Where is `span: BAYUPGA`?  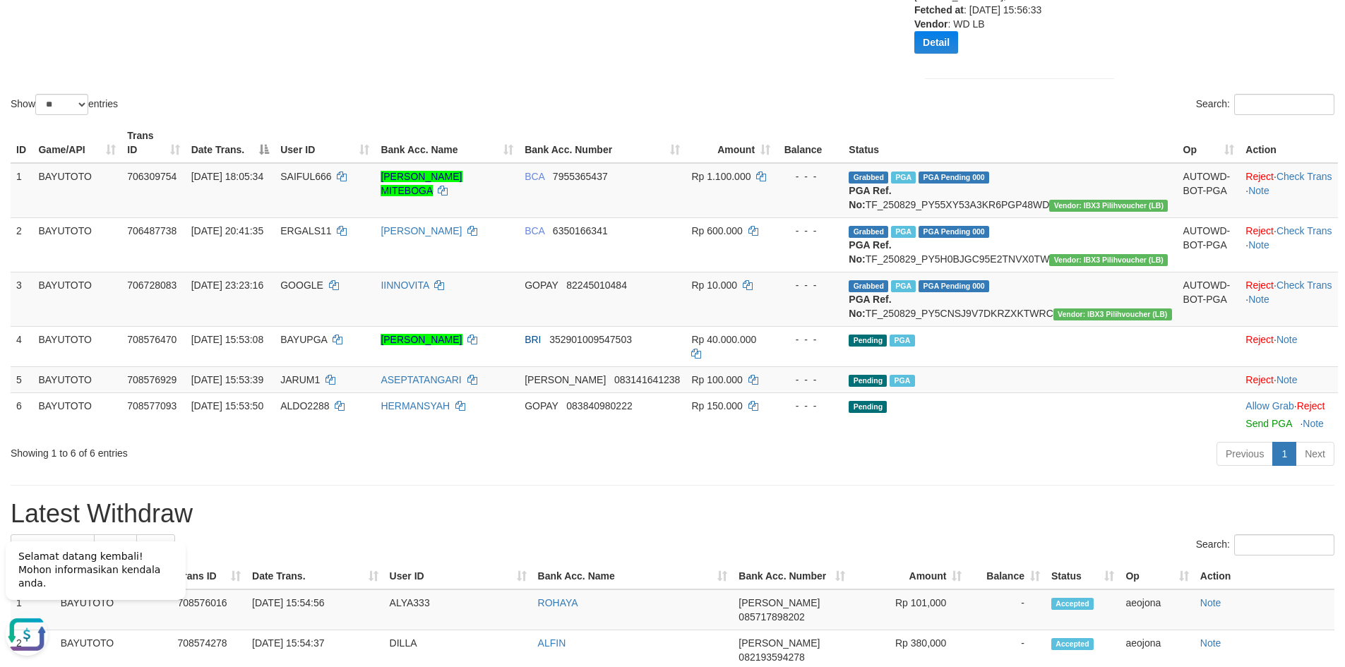 span: BAYUPGA is located at coordinates (304, 340).